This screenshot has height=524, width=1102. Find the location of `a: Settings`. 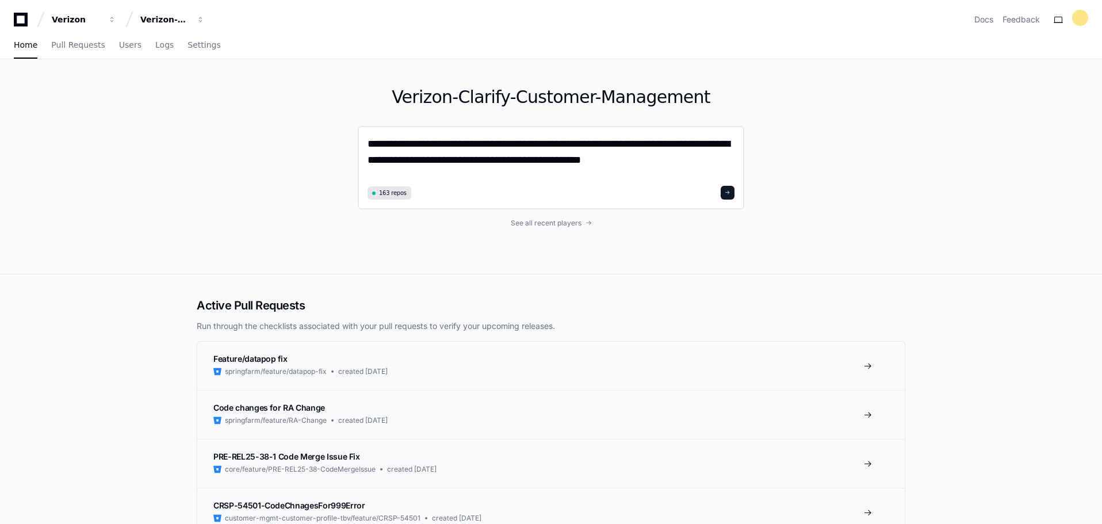

a: Settings is located at coordinates (204, 45).